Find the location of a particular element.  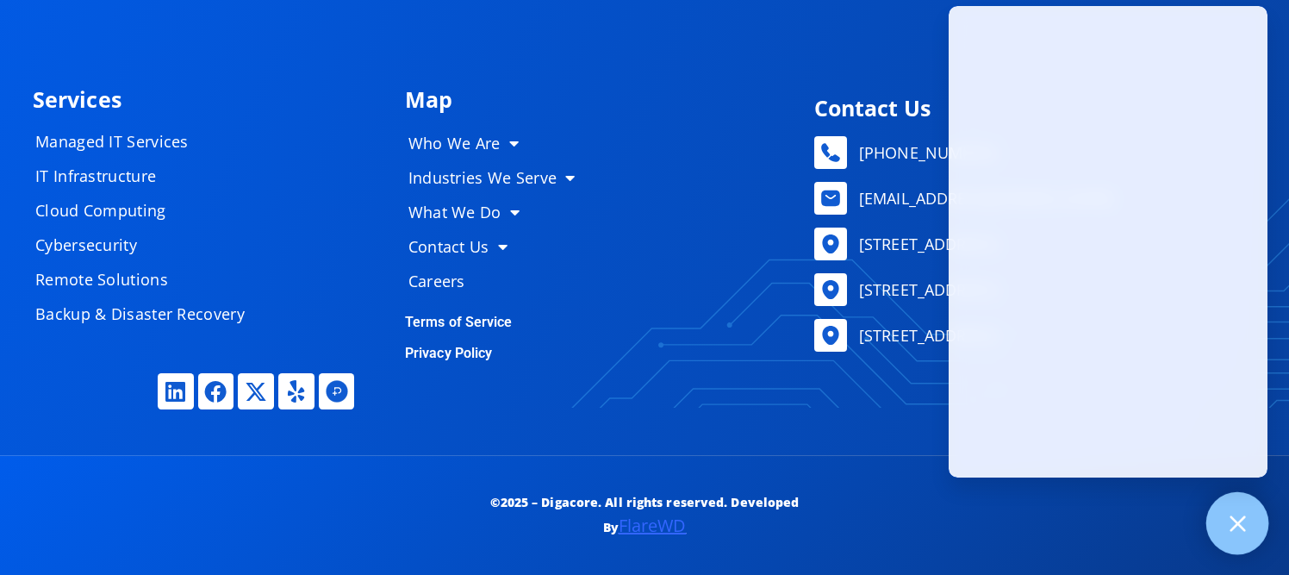

a: Managed IT Services is located at coordinates (147, 141).